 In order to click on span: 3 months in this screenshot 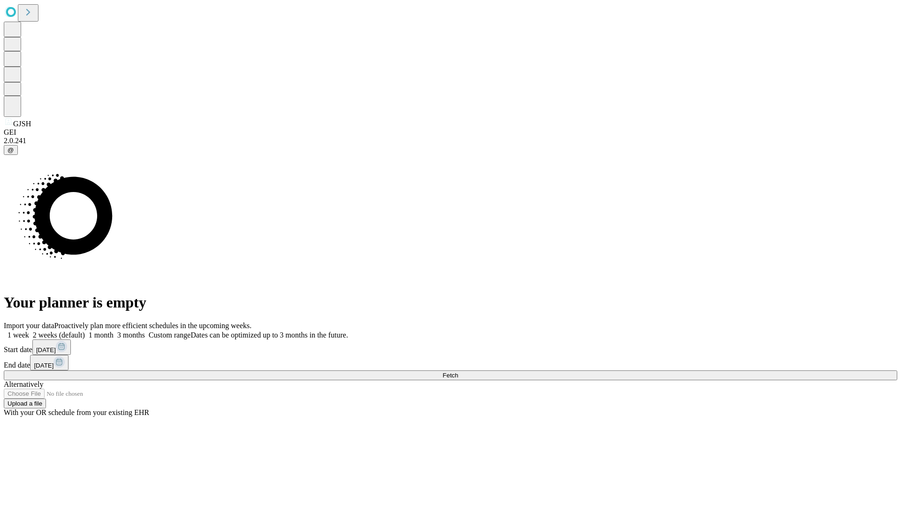, I will do `click(131, 334)`.